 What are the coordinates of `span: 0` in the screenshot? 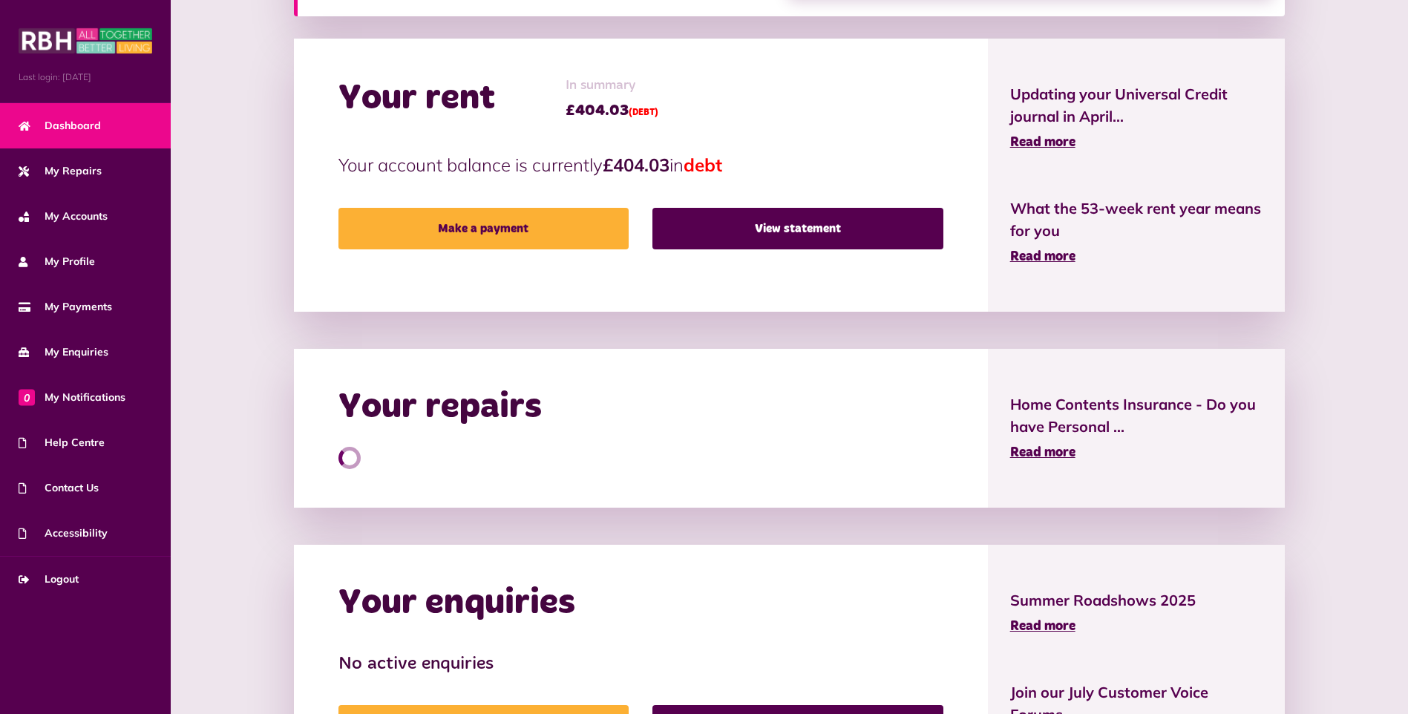 It's located at (27, 397).